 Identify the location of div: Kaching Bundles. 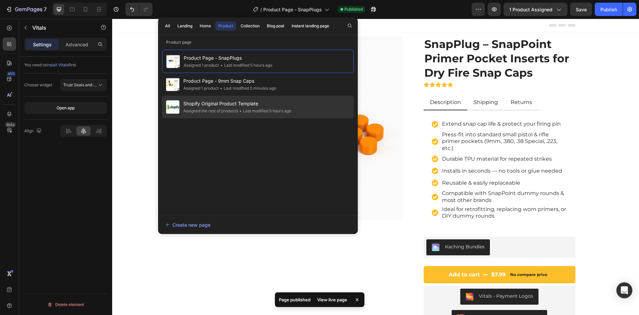
(353, 228).